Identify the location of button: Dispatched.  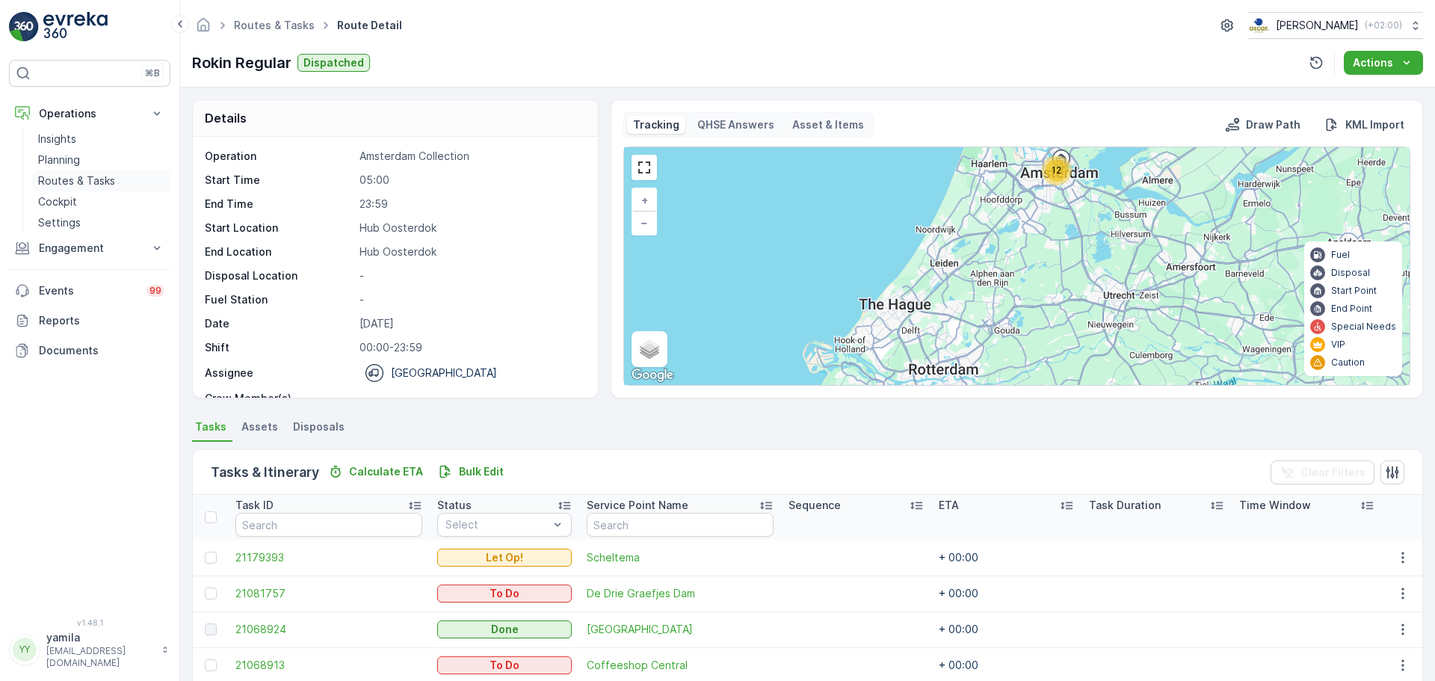
(333, 63).